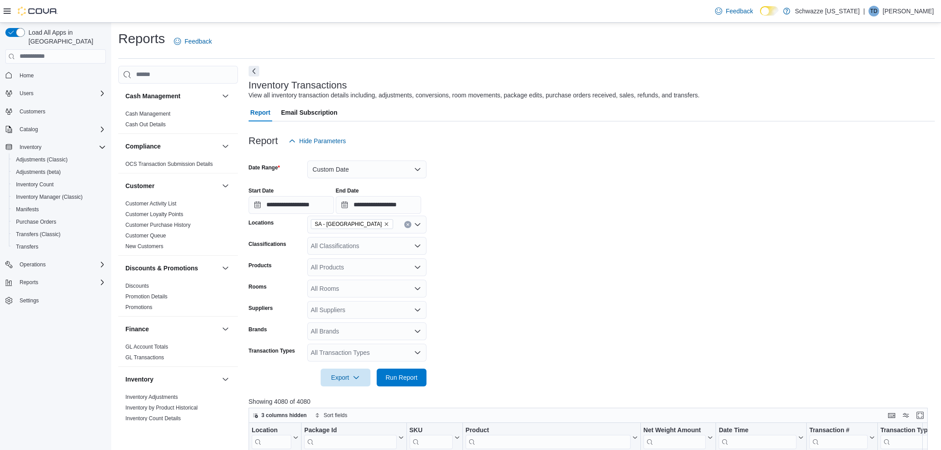 This screenshot has height=450, width=941. Describe the element at coordinates (261, 223) in the screenshot. I see `label: Locations` at that location.